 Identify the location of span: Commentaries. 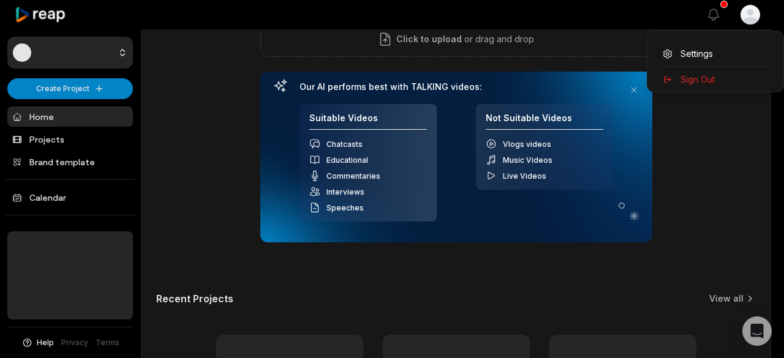
(353, 176).